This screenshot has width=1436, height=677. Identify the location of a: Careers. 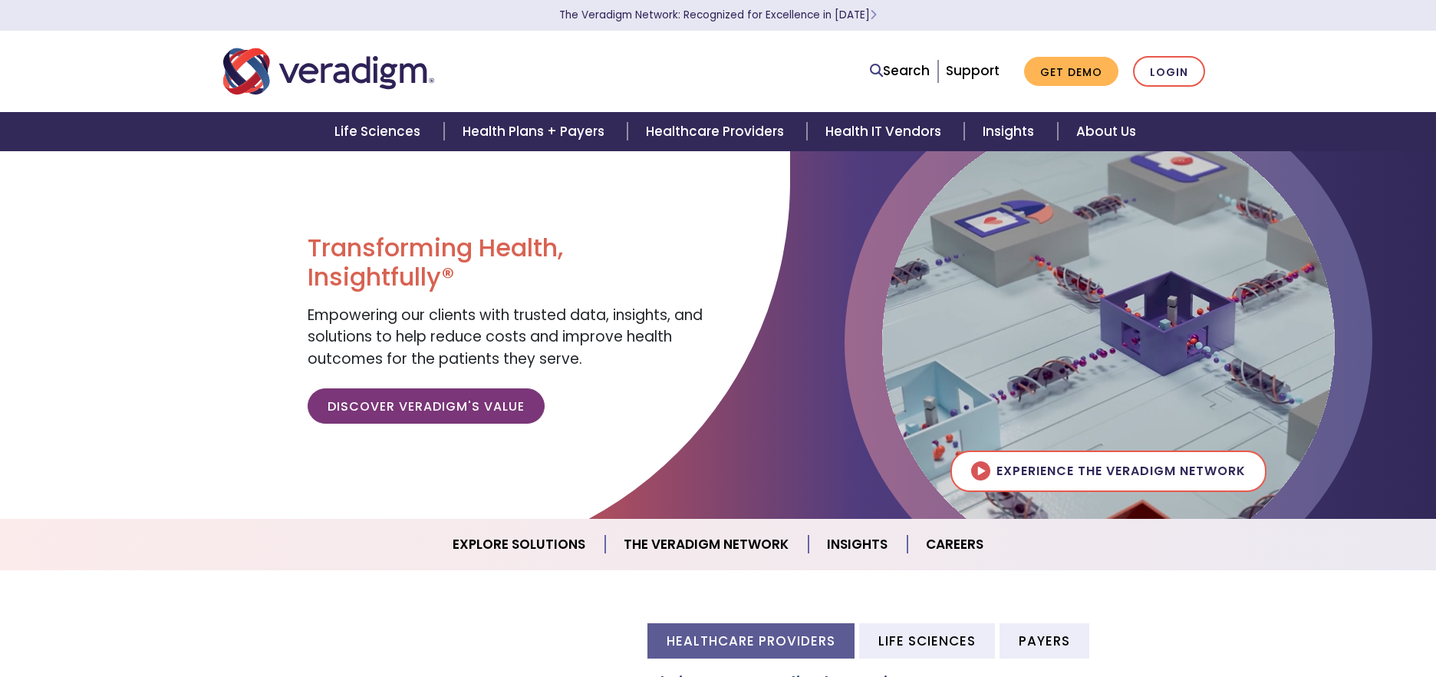
(954, 544).